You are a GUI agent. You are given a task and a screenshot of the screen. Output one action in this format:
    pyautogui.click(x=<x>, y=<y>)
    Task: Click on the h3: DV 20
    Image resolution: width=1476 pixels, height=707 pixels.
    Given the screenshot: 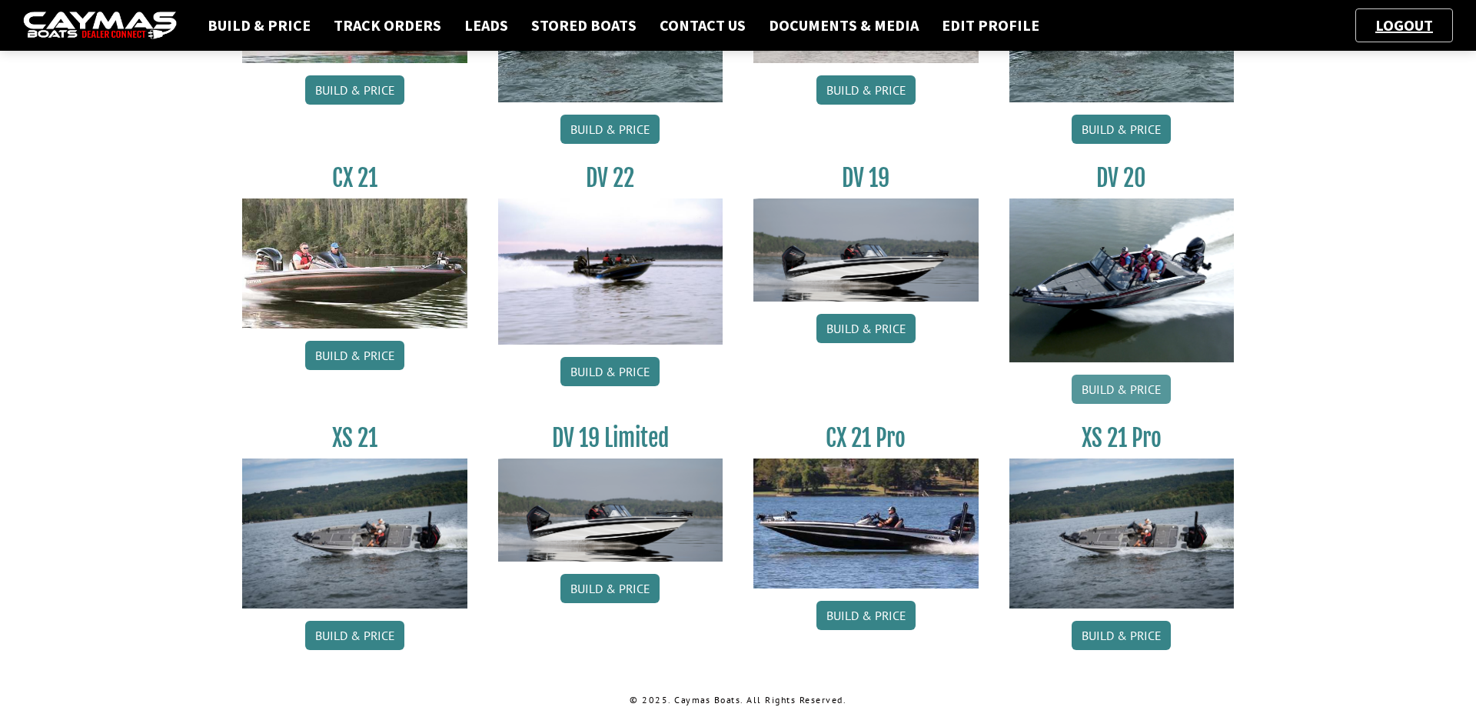 What is the action you would take?
    pyautogui.click(x=1122, y=178)
    